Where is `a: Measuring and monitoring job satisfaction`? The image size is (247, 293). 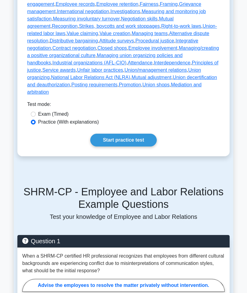
a: Measuring and monitoring job satisfaction is located at coordinates (117, 15).